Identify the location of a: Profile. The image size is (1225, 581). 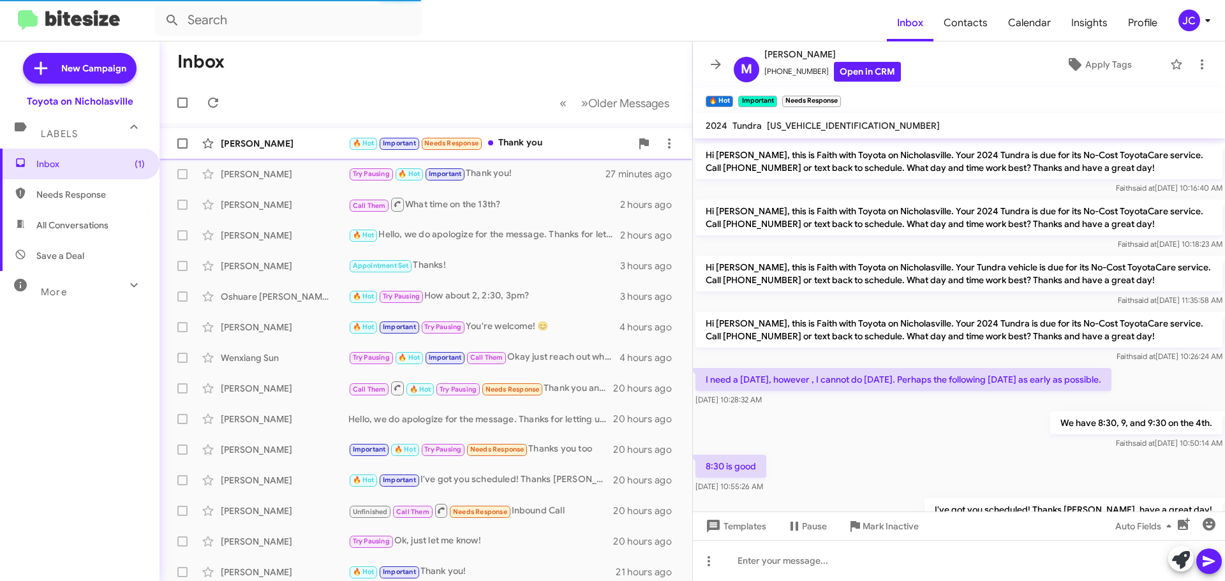
(1143, 23).